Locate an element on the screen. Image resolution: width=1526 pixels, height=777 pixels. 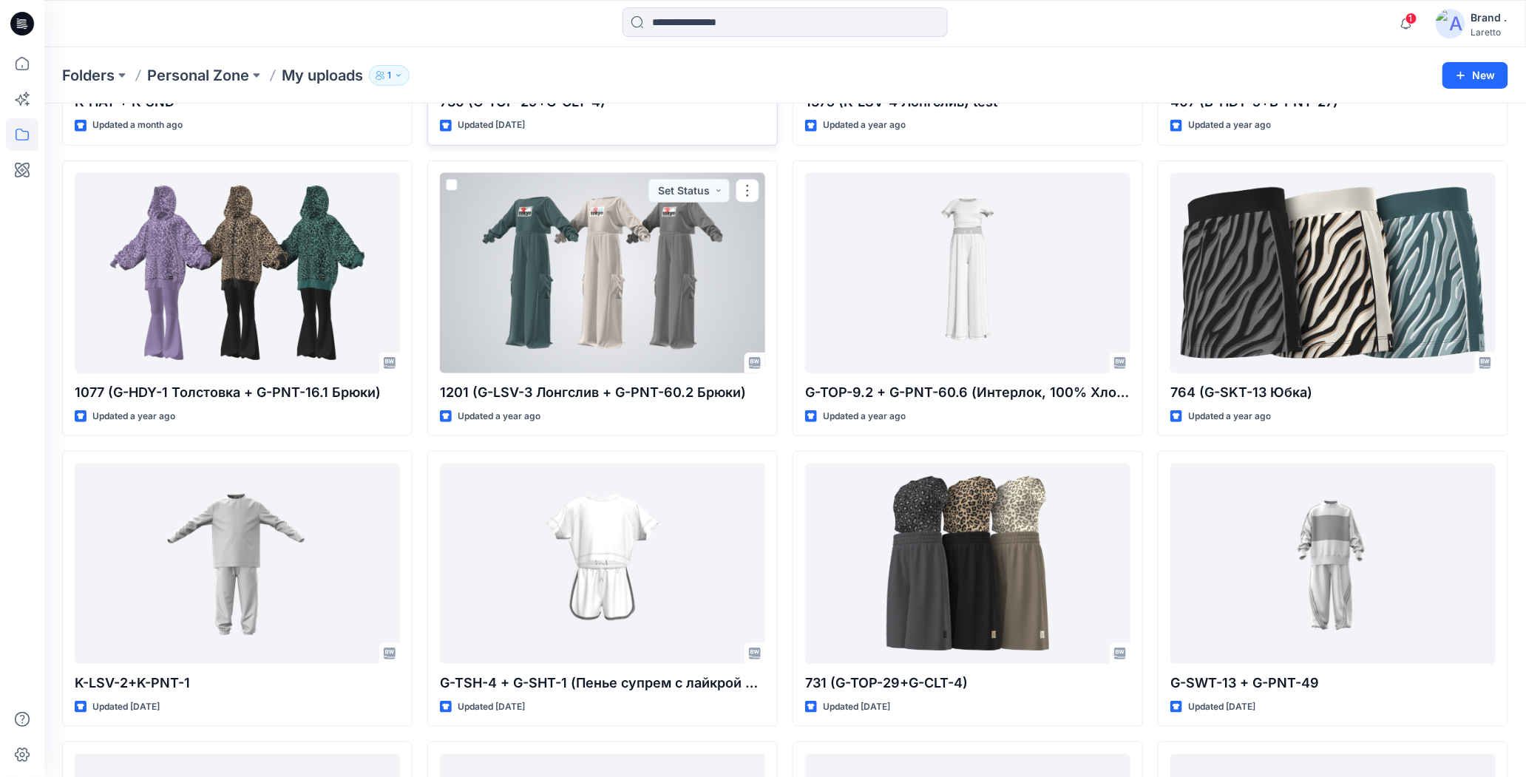
button: 1 is located at coordinates (389, 75).